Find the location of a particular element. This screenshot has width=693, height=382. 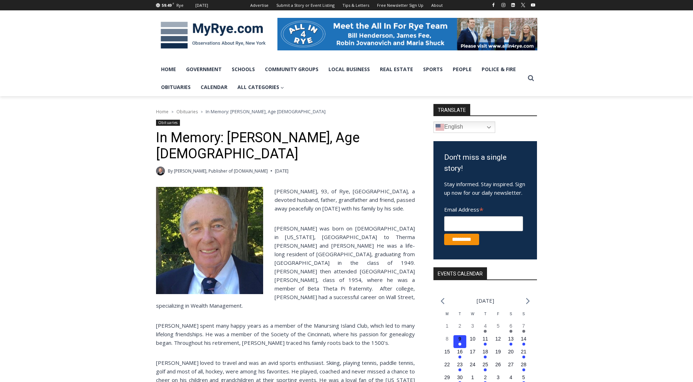

p: Stay informed. Stay inspired. Sign up now for our daily newsletter. is located at coordinates (485, 188).